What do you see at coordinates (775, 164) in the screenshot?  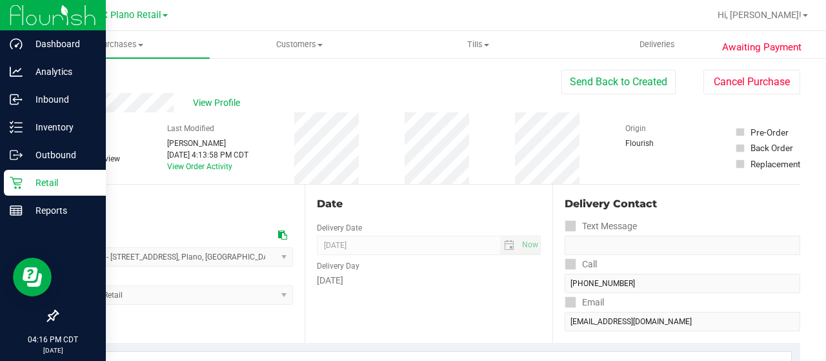 I see `div: Replacement` at bounding box center [775, 164].